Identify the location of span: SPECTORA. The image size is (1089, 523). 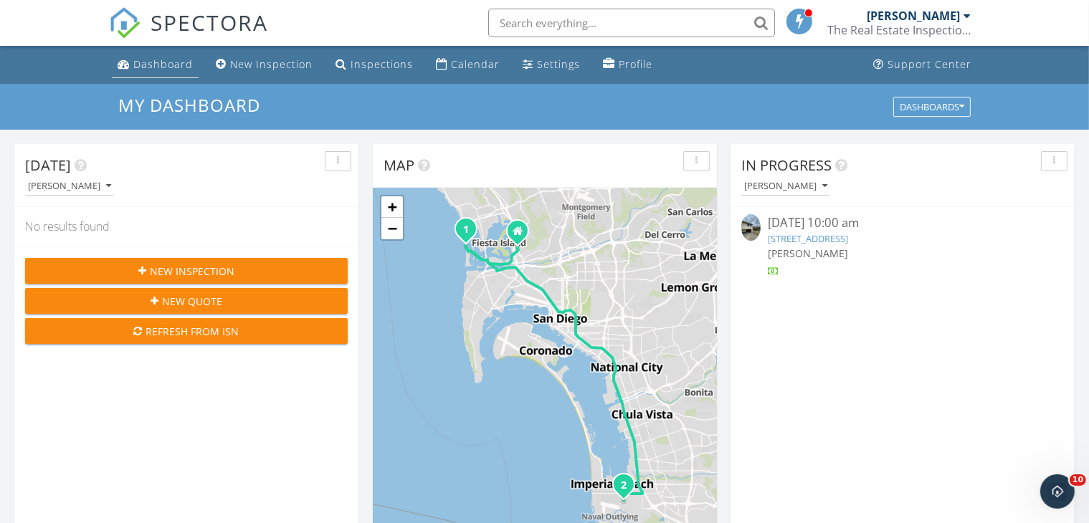
(209, 22).